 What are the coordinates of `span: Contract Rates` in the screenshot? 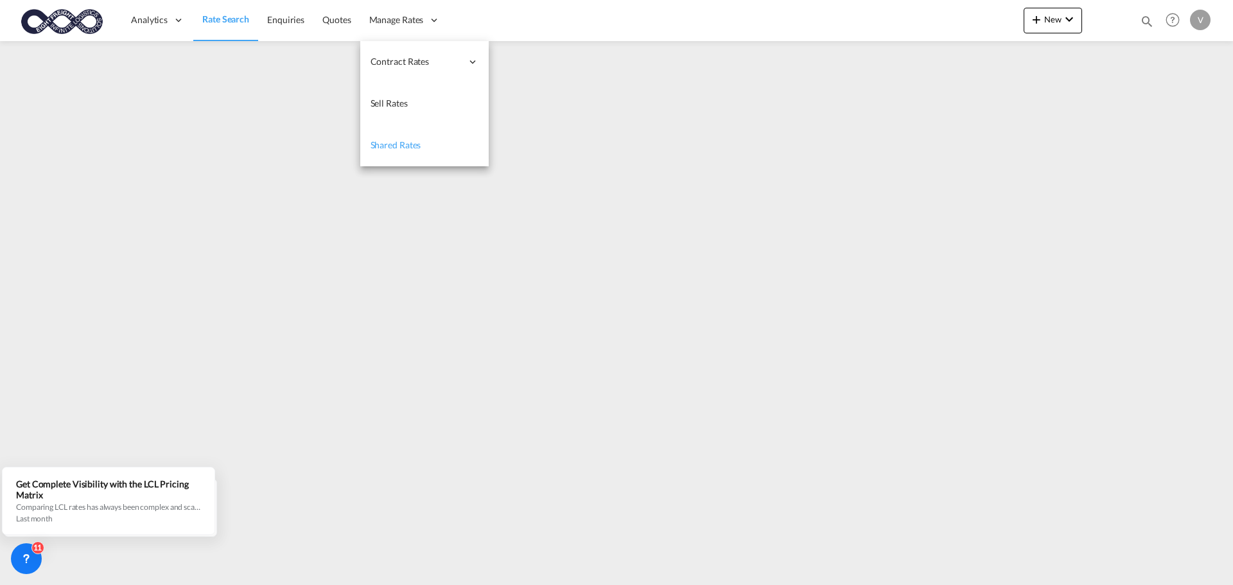 It's located at (416, 62).